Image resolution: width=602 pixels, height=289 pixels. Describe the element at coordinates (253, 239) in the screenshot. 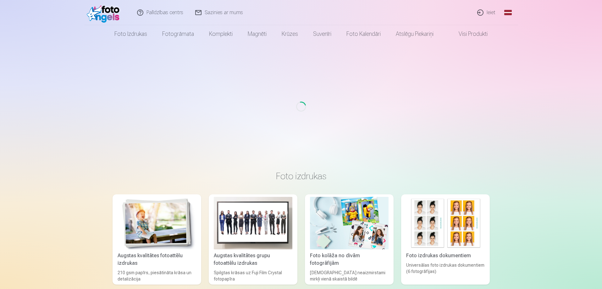

I see `a: Augstas kvalitātes grupu fotoattēlu izdrukasAugstas kvalitātes grupu fotoattēlu izdrukasSpilgtas ...` at that location.